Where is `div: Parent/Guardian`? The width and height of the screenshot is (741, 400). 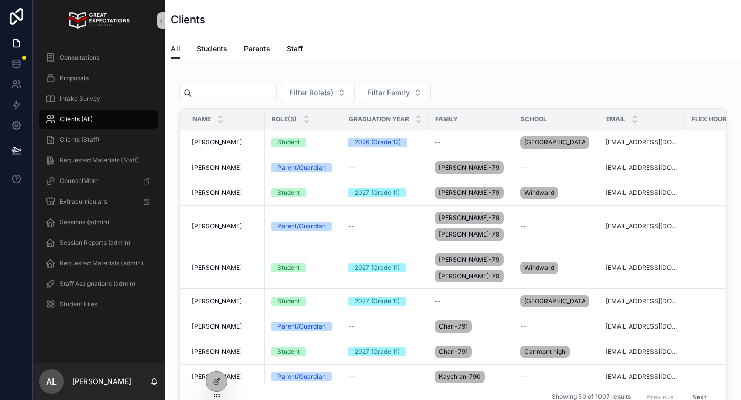 div: Parent/Guardian is located at coordinates (301, 168).